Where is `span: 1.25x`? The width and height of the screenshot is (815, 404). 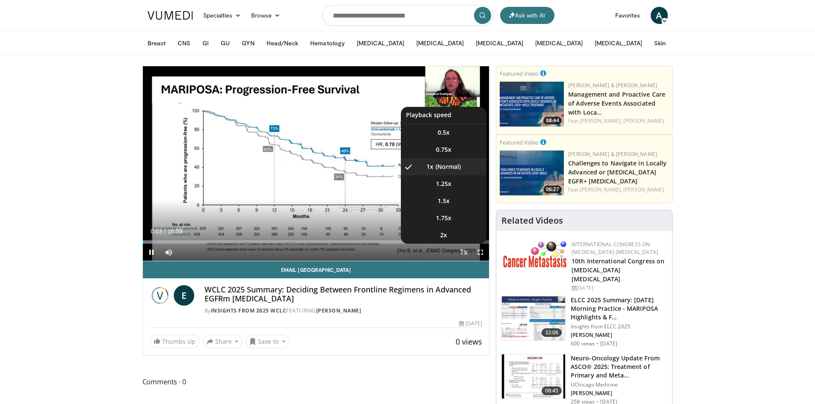 span: 1.25x is located at coordinates (444, 184).